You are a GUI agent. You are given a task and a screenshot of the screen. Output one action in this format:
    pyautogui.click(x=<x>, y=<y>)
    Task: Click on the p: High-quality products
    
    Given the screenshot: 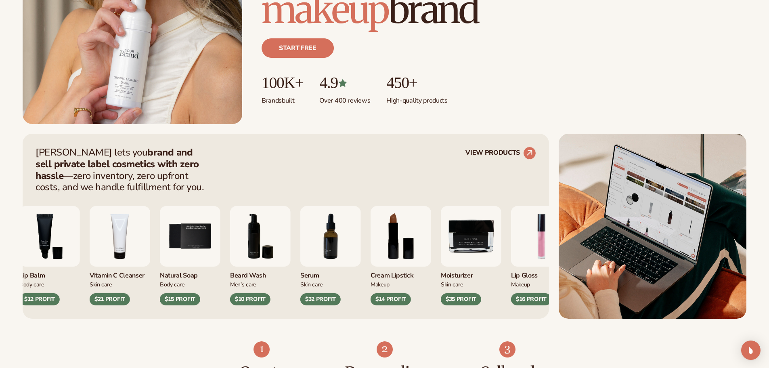 What is the action you would take?
    pyautogui.click(x=417, y=98)
    